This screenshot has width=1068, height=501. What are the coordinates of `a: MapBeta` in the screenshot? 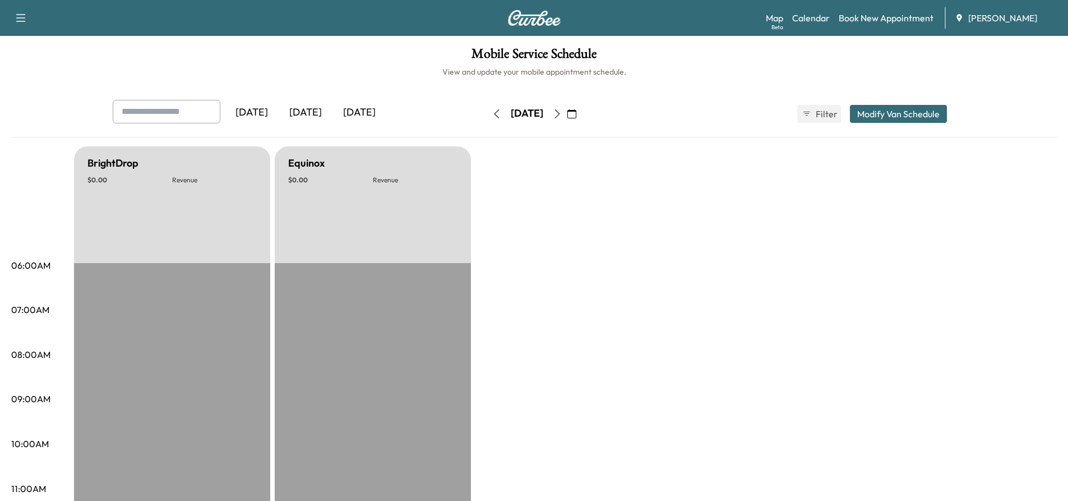 It's located at (774, 18).